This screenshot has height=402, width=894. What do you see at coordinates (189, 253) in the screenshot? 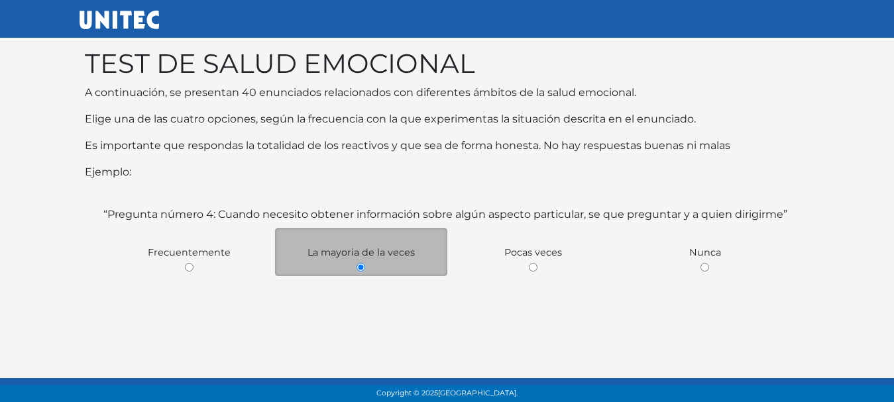
I see `span: Frecuentemente` at bounding box center [189, 253].